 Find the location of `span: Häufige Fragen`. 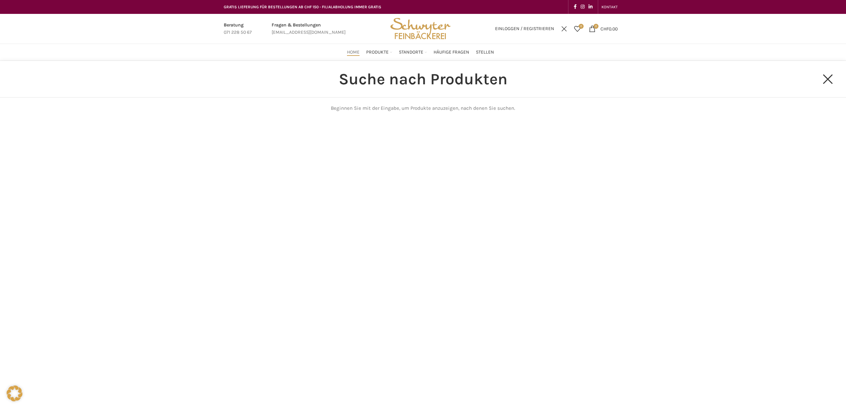

span: Häufige Fragen is located at coordinates (451, 52).